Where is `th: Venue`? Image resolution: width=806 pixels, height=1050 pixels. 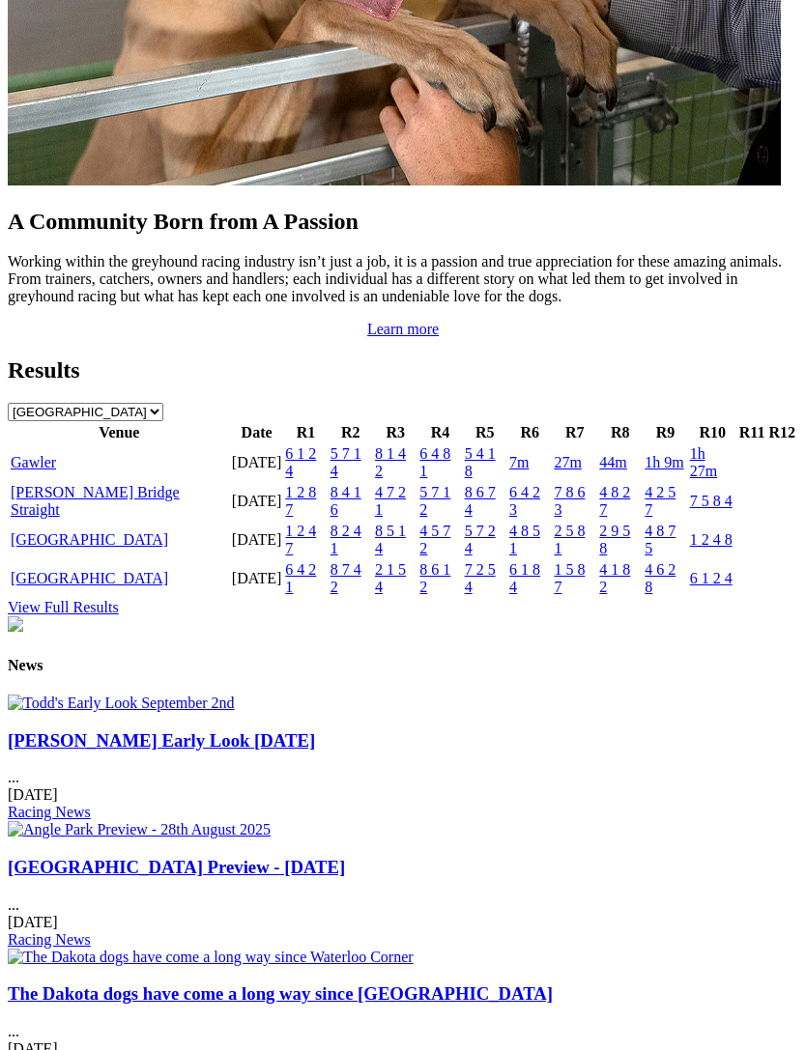
th: Venue is located at coordinates (119, 433).